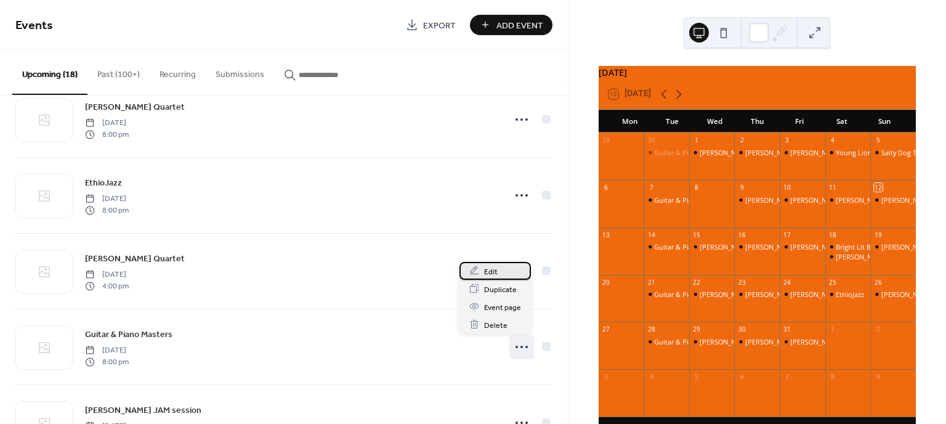  I want to click on div: 15, so click(697, 235).